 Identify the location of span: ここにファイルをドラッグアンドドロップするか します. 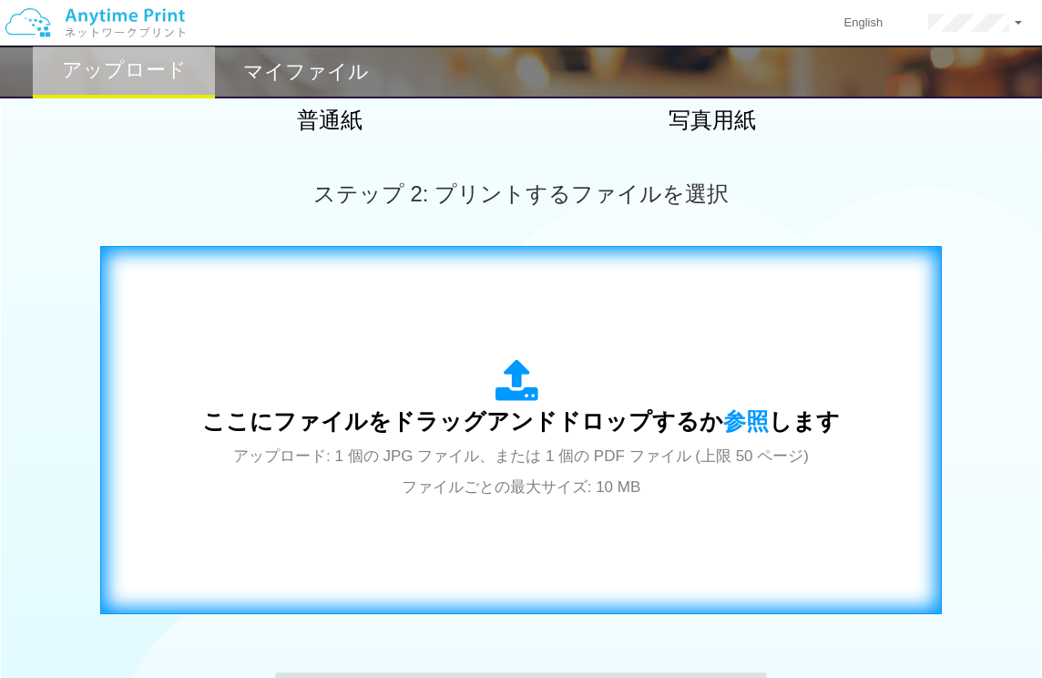
(521, 421).